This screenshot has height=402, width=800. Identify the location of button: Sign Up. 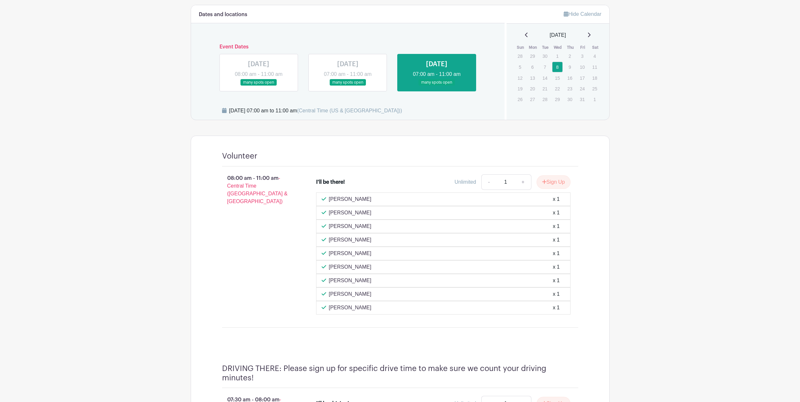
(553, 182).